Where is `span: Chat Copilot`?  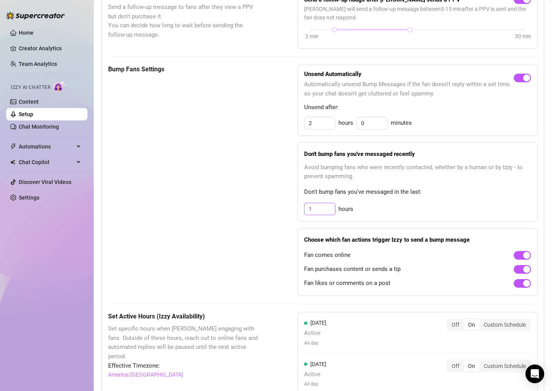 span: Chat Copilot is located at coordinates (46, 162).